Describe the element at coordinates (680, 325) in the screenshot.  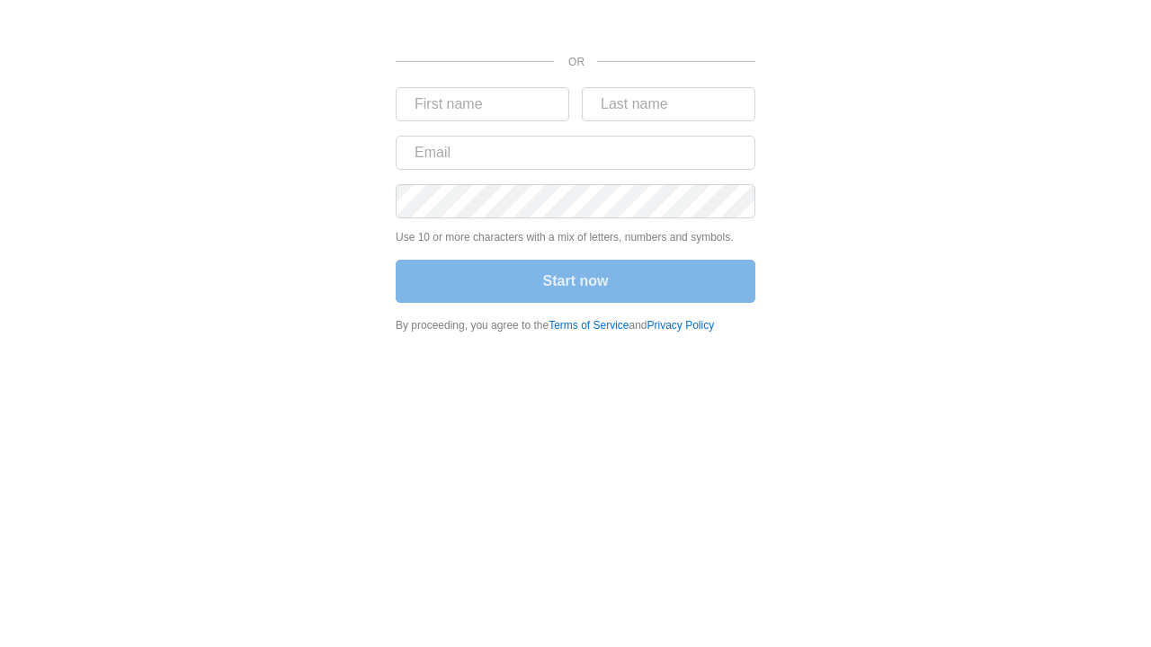
I see `a: Privacy Policy` at that location.